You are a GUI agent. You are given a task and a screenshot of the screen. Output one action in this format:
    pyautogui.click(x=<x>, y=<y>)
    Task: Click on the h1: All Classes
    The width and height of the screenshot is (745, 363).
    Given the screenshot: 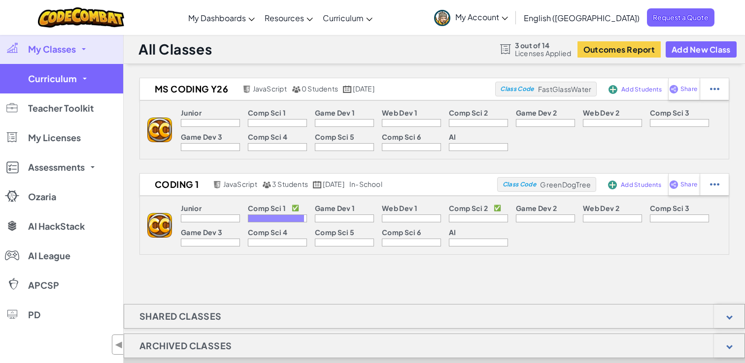 What is the action you would take?
    pyautogui.click(x=175, y=49)
    